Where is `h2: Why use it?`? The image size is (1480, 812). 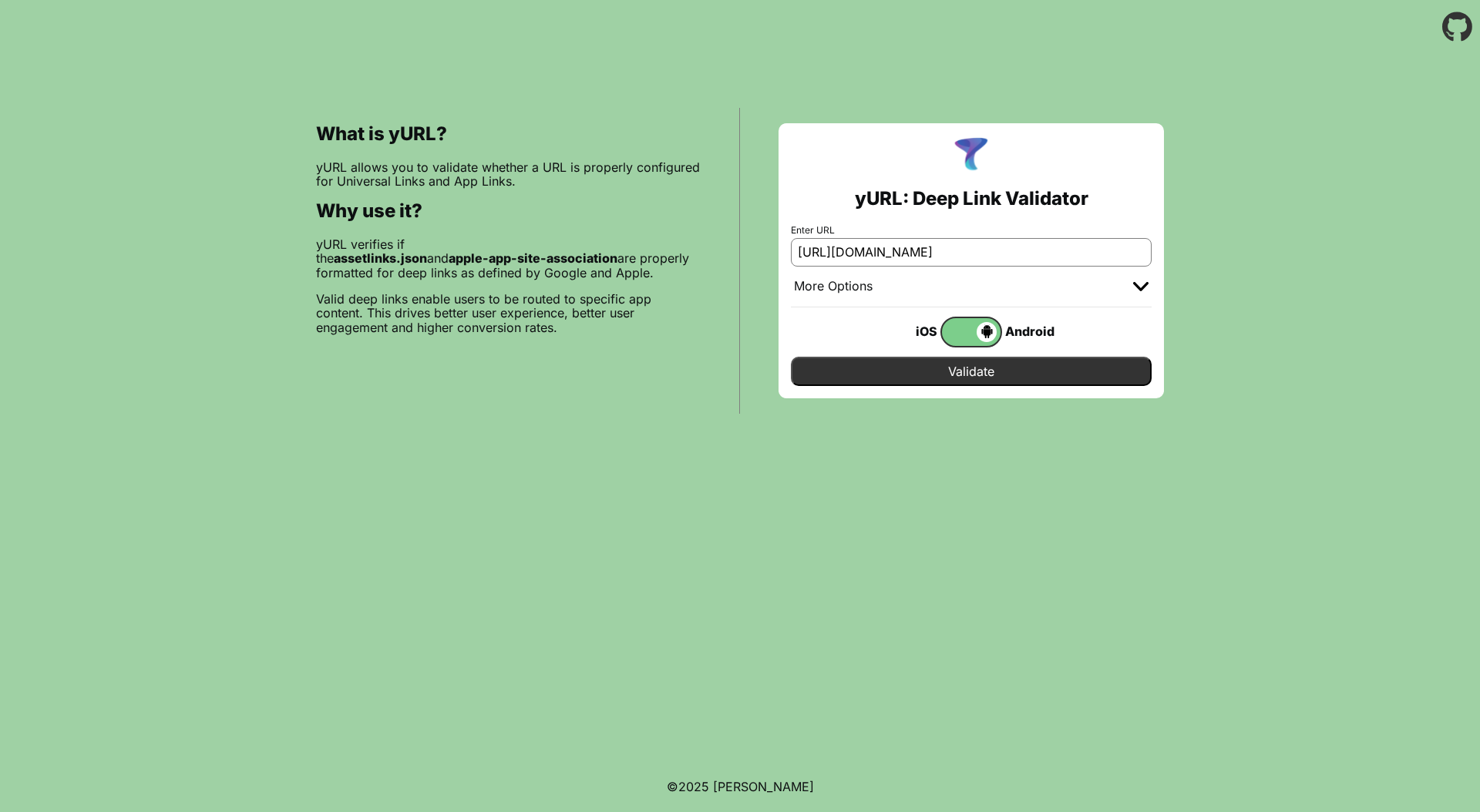 h2: Why use it? is located at coordinates (508, 211).